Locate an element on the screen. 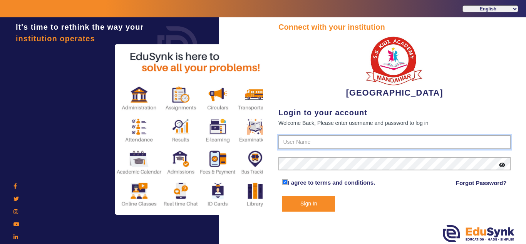  div: Login to your account is located at coordinates (394, 112).